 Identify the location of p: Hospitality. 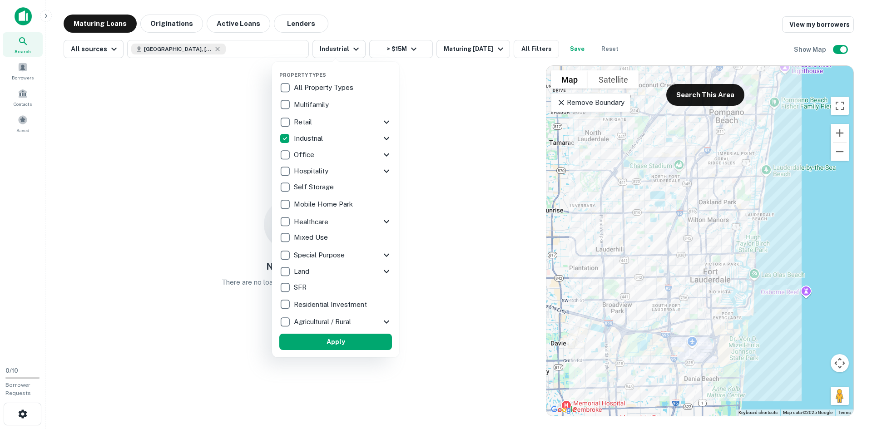
(312, 171).